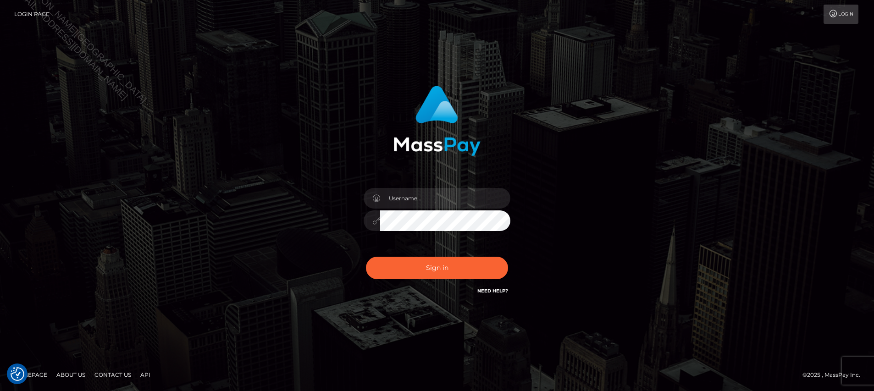 The height and width of the screenshot is (391, 874). What do you see at coordinates (437, 121) in the screenshot?
I see `img: MassPay Login` at bounding box center [437, 121].